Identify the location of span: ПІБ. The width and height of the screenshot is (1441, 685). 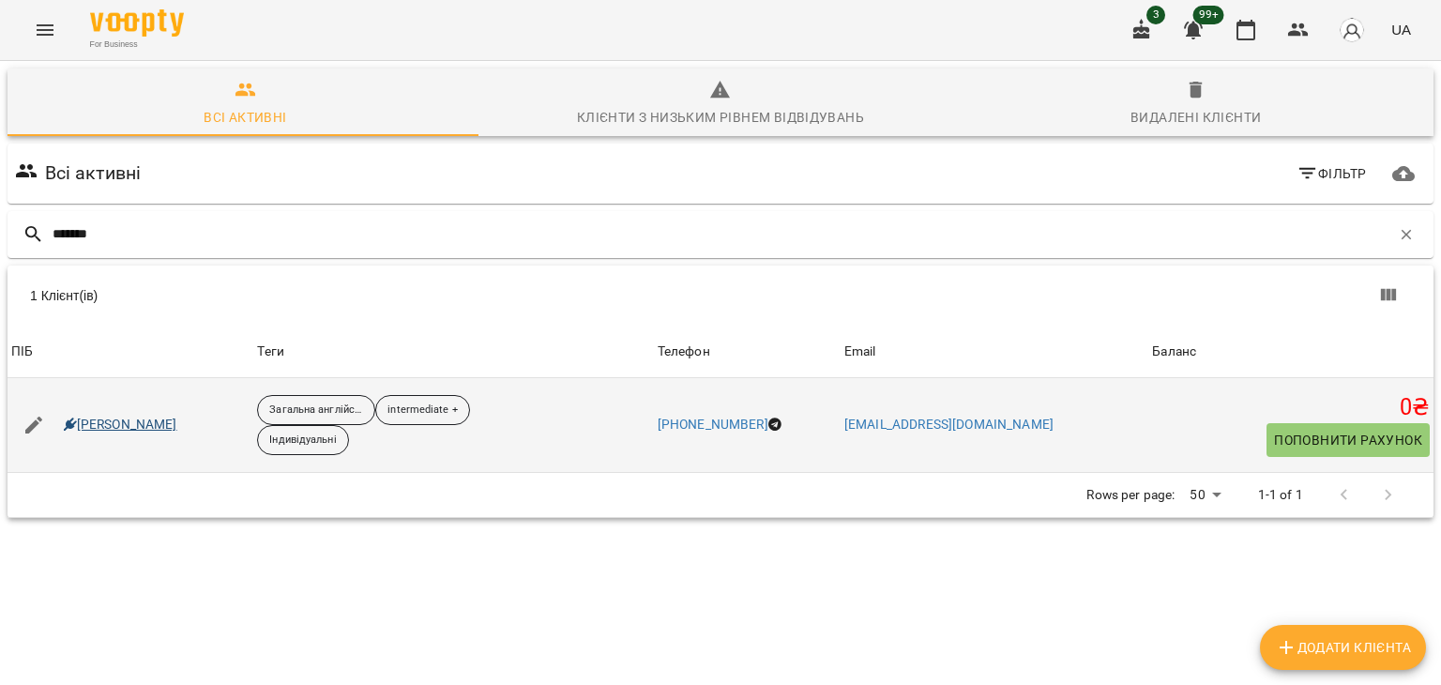
(130, 352).